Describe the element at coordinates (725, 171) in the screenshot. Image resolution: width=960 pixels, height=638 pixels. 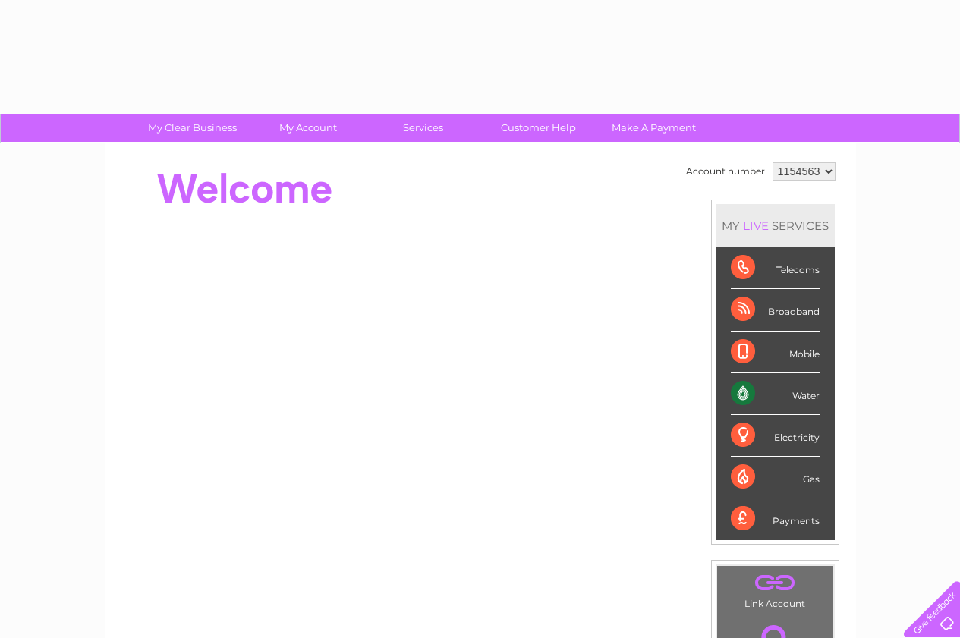
I see `td: Account number` at that location.